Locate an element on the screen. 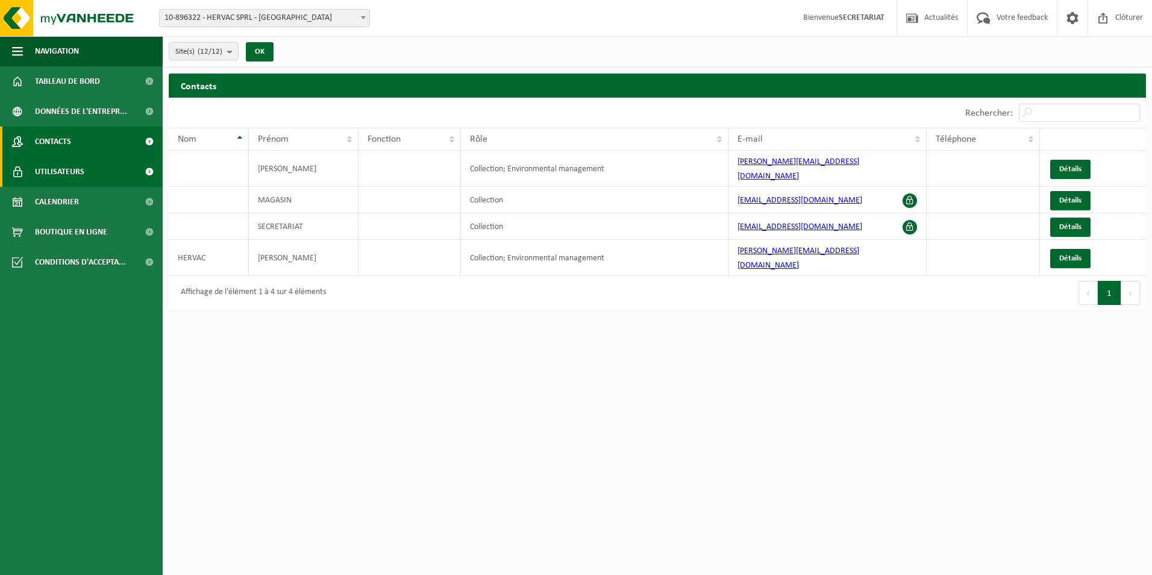  span: E-mail is located at coordinates (750, 139).